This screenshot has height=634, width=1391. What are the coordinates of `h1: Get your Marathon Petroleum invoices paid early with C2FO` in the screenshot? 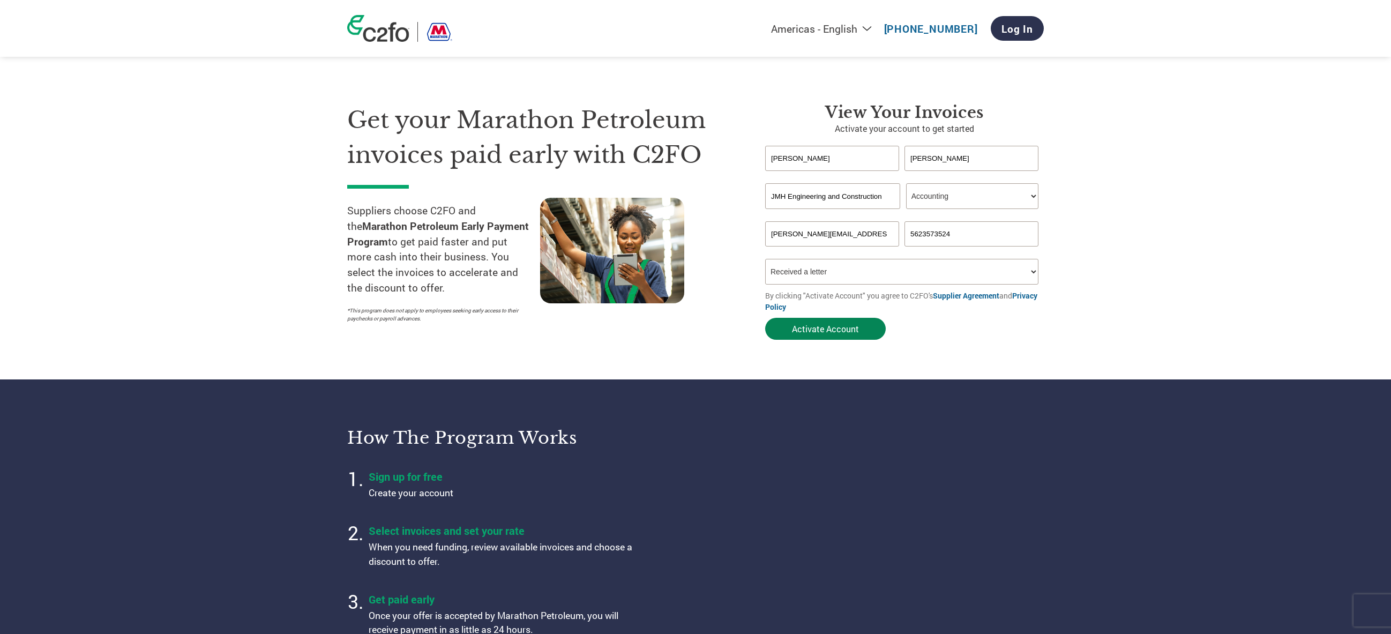 It's located at (540, 137).